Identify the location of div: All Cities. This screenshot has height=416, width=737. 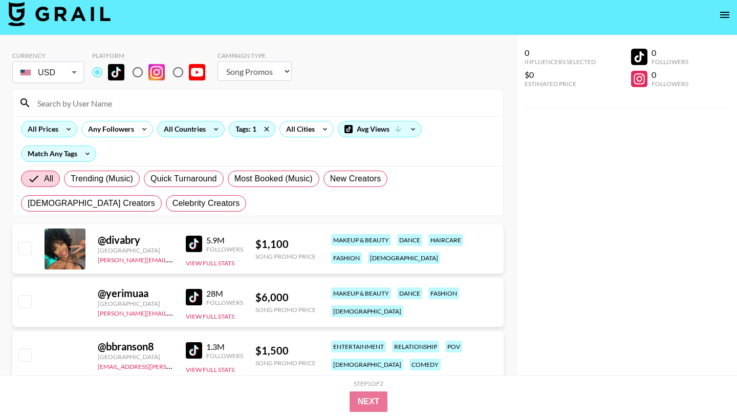
(298, 129).